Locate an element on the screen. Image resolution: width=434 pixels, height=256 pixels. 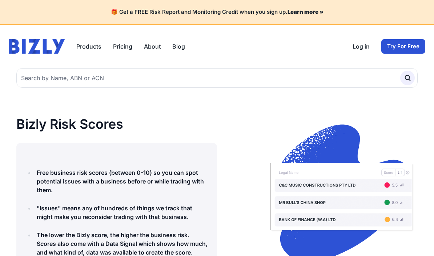
a: Pricing is located at coordinates (122, 46).